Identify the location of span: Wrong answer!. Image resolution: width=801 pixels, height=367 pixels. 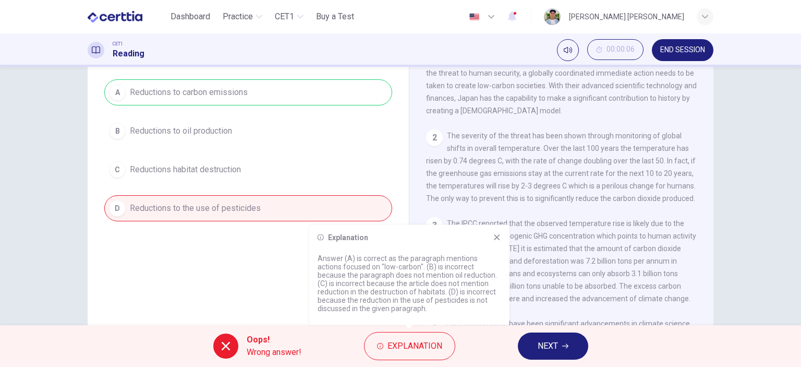
(274, 352).